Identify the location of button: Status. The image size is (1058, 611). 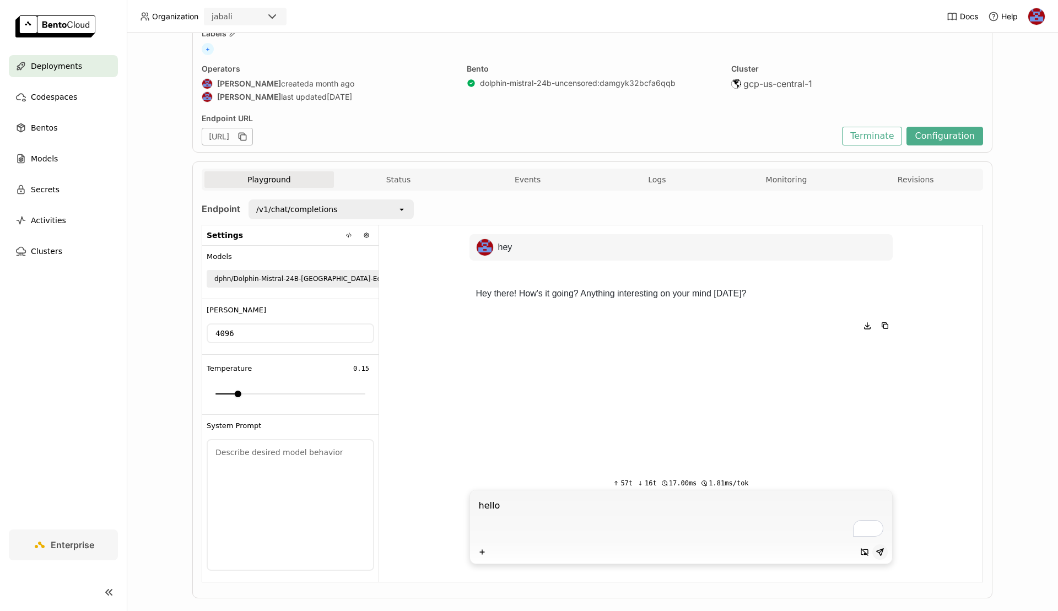
(398, 180).